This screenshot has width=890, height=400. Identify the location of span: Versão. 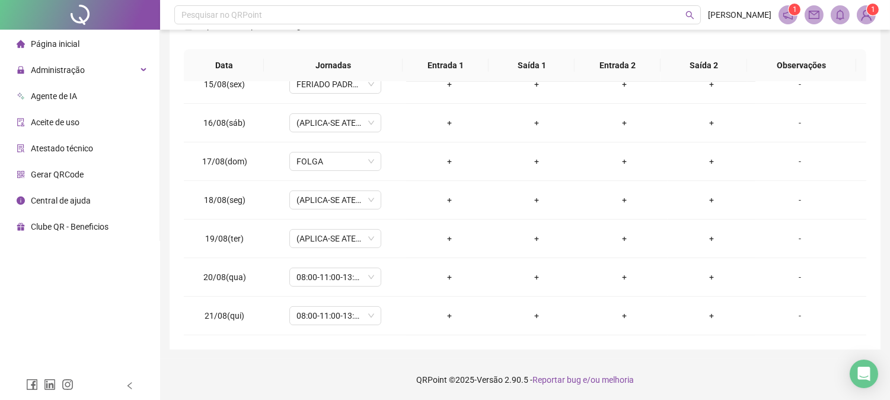
(490, 379).